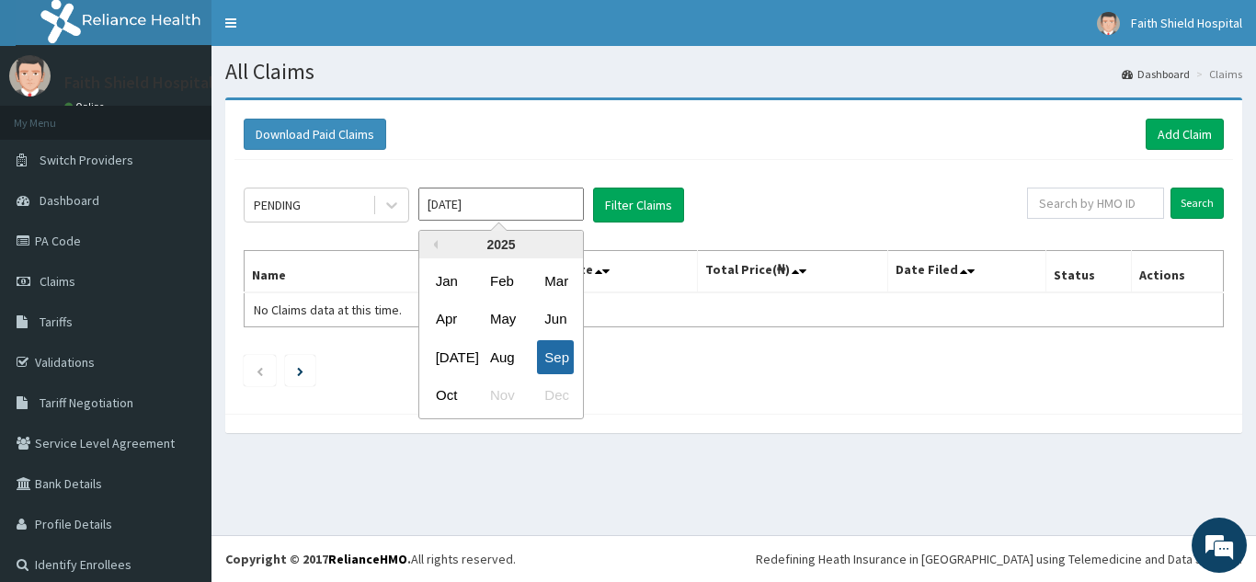 The width and height of the screenshot is (1256, 582). Describe the element at coordinates (69, 200) in the screenshot. I see `span: Dashboard` at that location.